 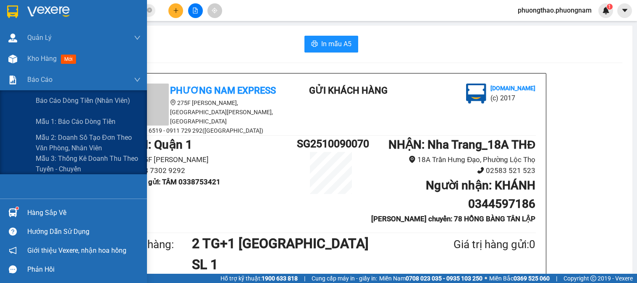 I want to click on span: notification, so click(x=13, y=250).